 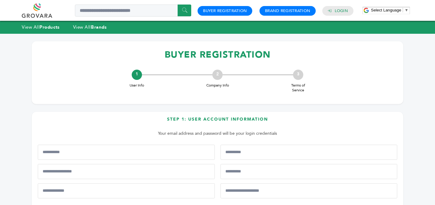 I want to click on a: Select Language​, so click(x=389, y=10).